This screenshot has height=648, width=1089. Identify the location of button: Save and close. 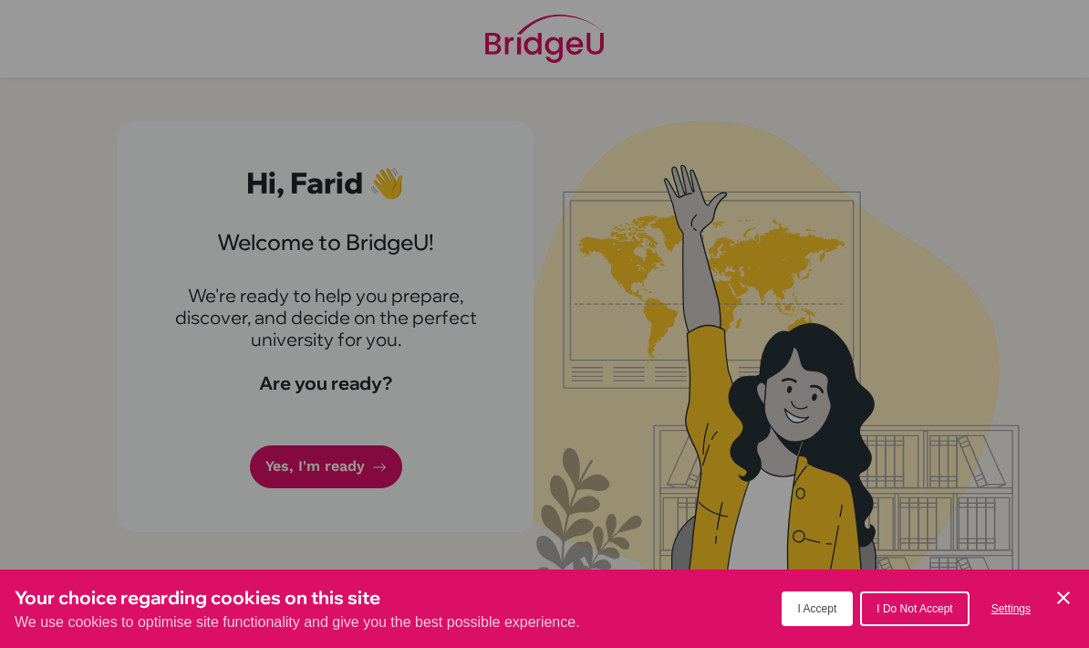
(1064, 597).